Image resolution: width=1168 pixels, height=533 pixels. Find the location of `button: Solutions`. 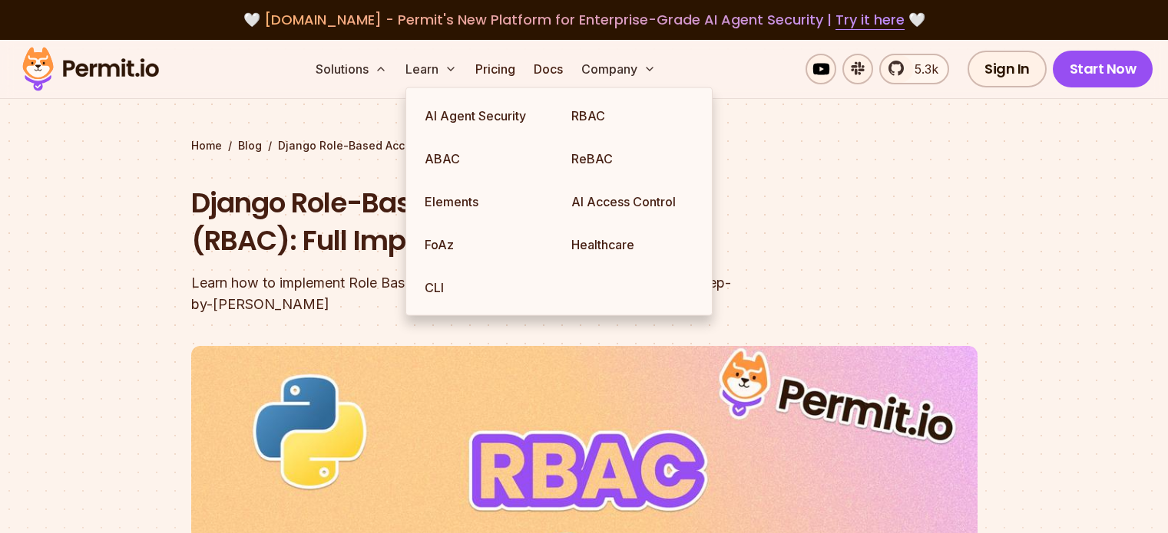

button: Solutions is located at coordinates (351, 69).